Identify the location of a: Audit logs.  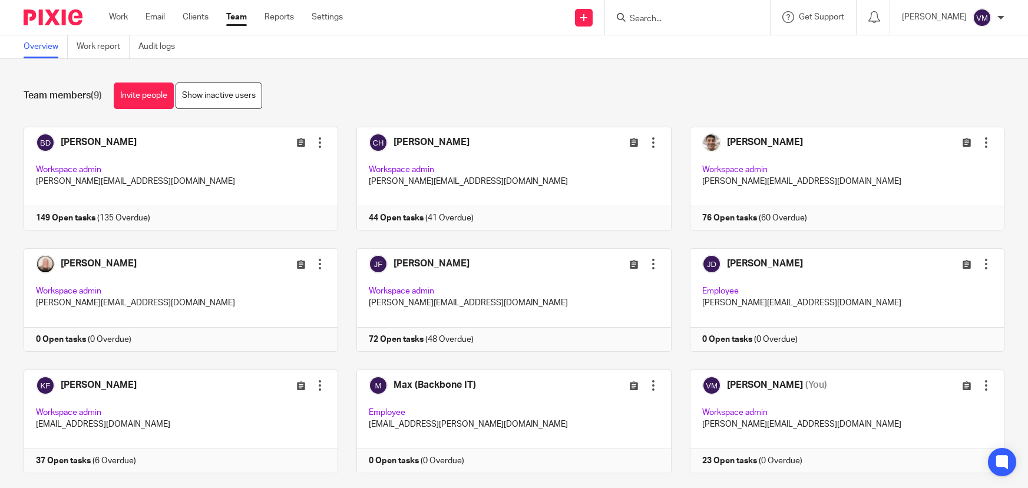
(161, 47).